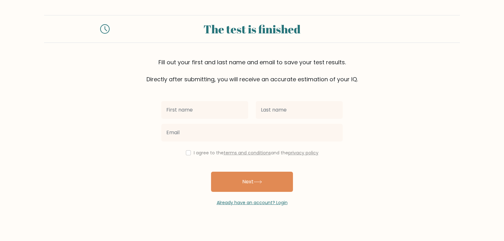 This screenshot has width=504, height=241. What do you see at coordinates (252, 71) in the screenshot?
I see `div: Fill out your first and last name and email to save your test results. Directly after submitting,...` at bounding box center [252, 71].